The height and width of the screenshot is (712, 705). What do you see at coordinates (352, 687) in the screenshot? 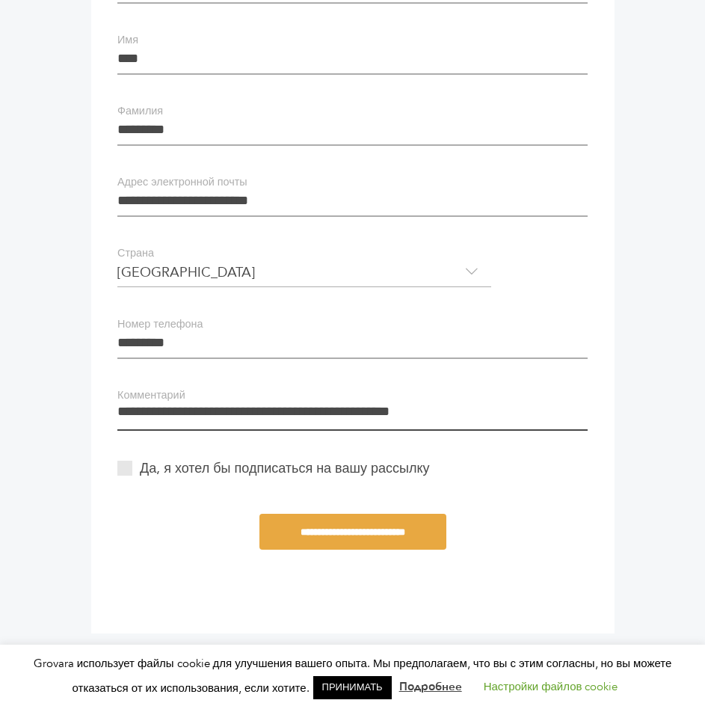
I see `a: ПРИНИМАТЬ` at bounding box center [352, 687].